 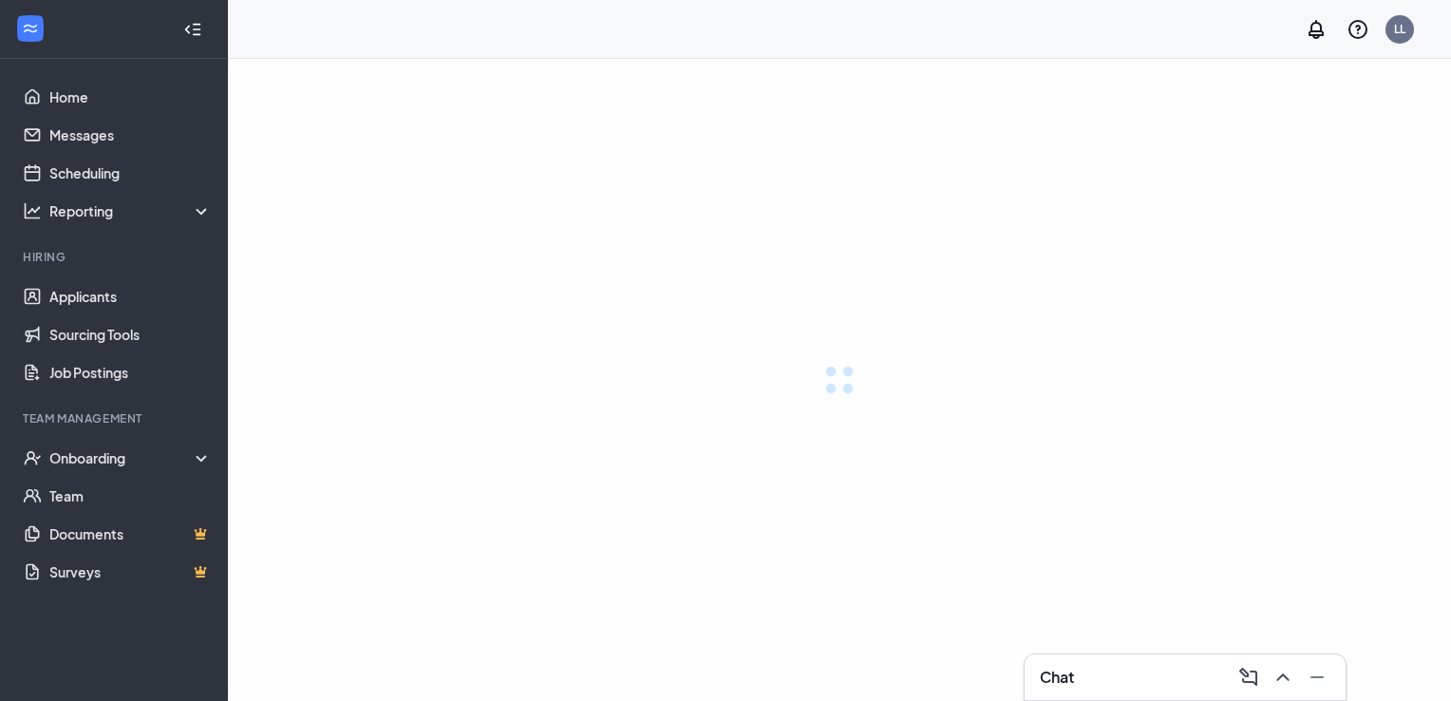 What do you see at coordinates (1281, 677) in the screenshot?
I see `button: ChevronUp` at bounding box center [1281, 677].